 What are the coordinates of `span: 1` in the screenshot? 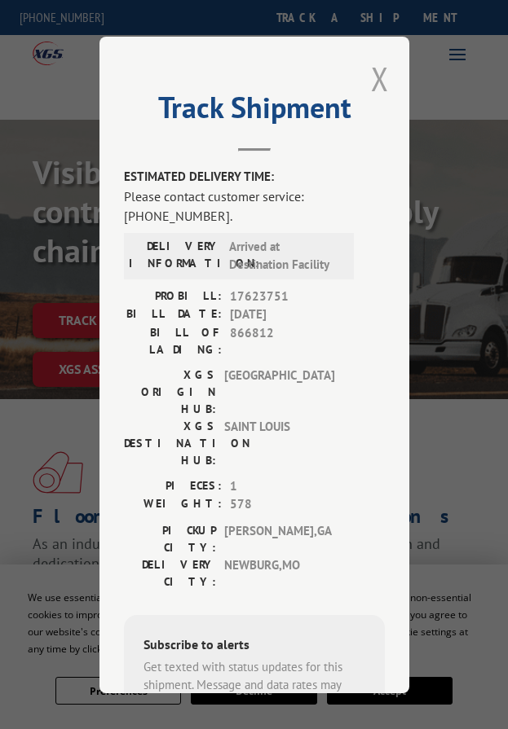 It's located at (291, 486).